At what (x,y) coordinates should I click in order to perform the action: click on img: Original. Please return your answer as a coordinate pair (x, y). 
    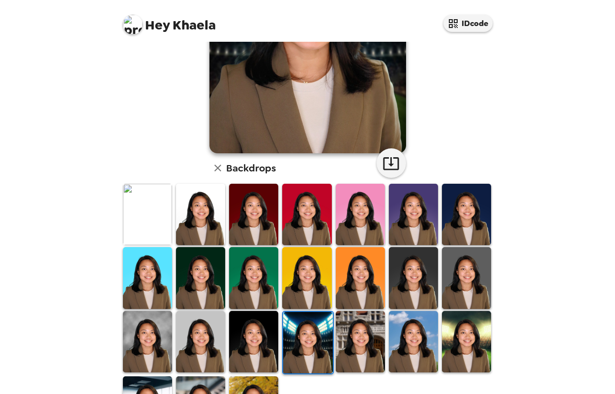
    Looking at the image, I should click on (147, 214).